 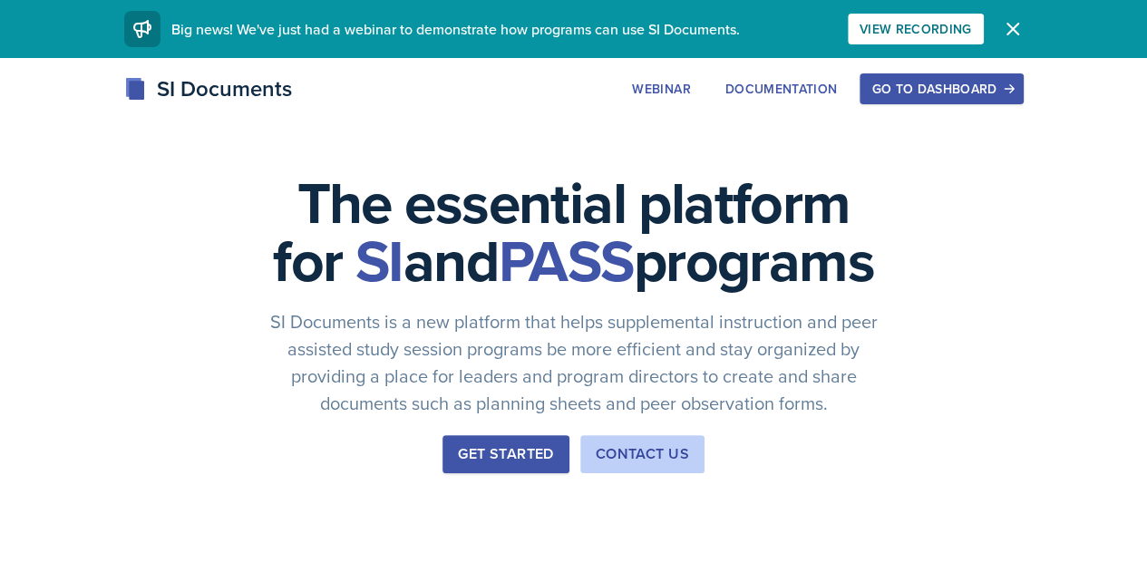 What do you see at coordinates (915, 29) in the screenshot?
I see `button: View Recording` at bounding box center [915, 29].